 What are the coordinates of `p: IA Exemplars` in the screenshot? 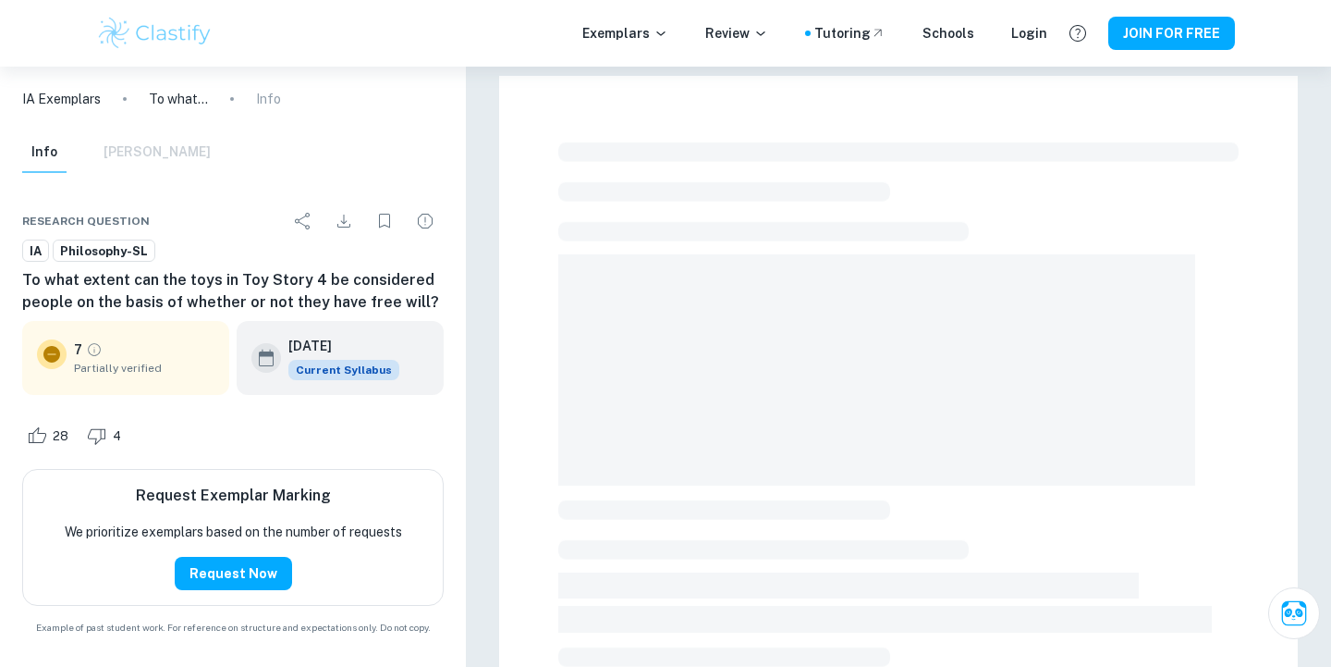 It's located at (61, 99).